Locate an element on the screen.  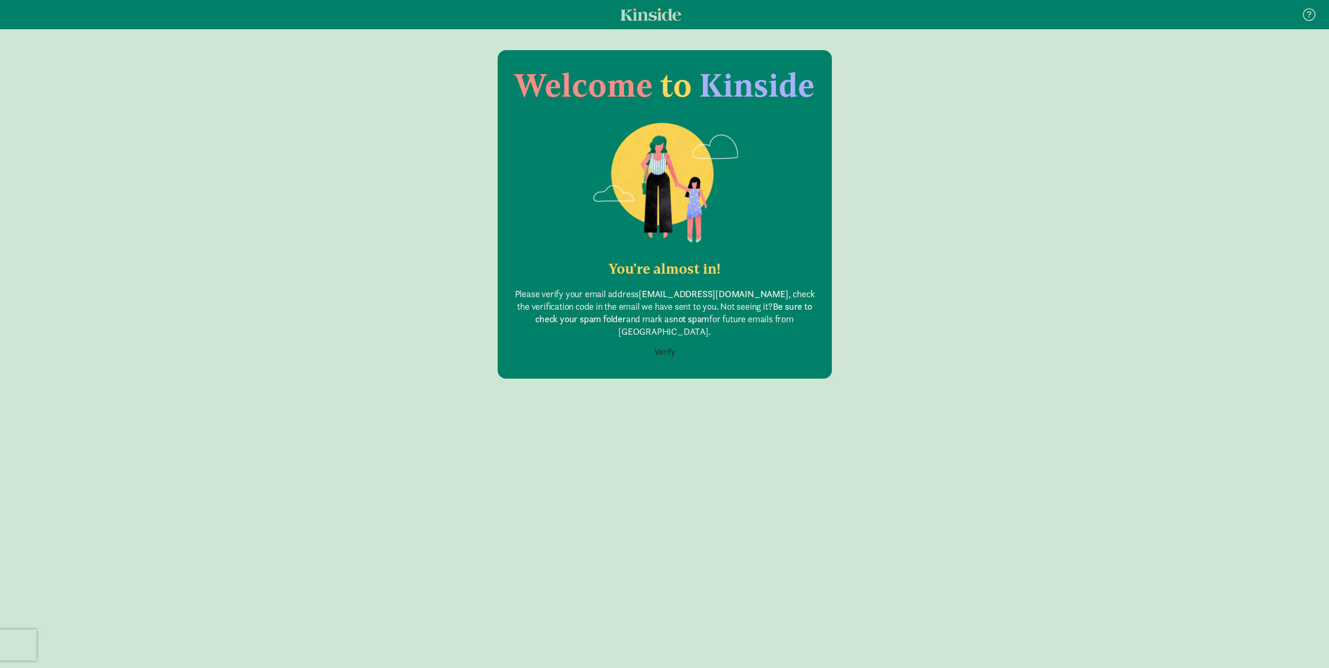
h2: You're almost in! is located at coordinates (665, 269).